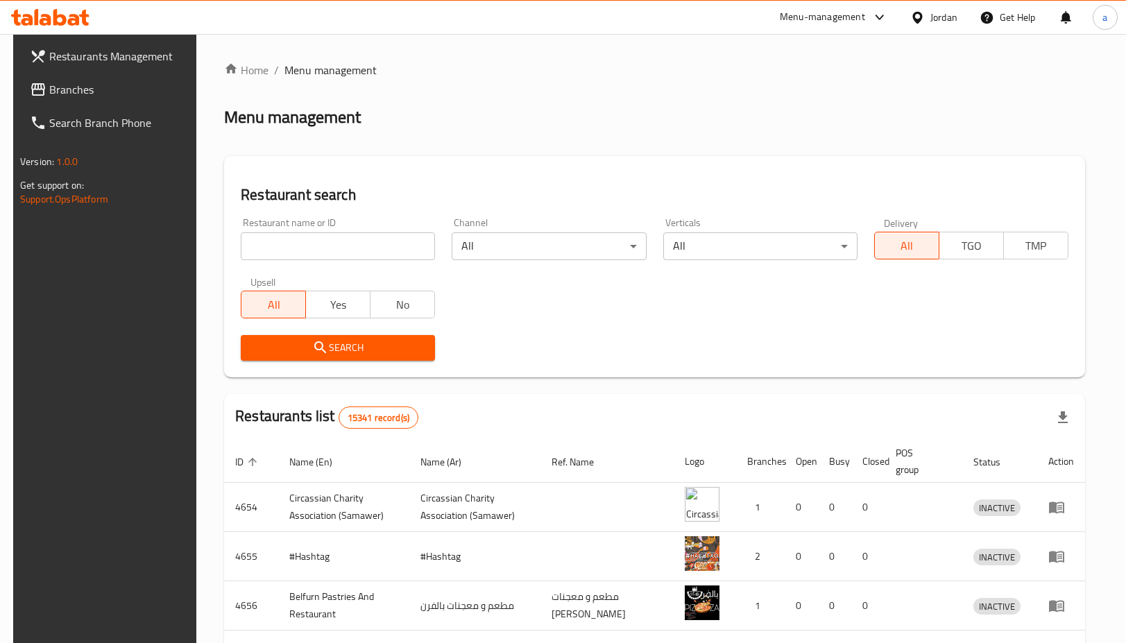 The width and height of the screenshot is (1126, 643). I want to click on div: Total records count, so click(378, 418).